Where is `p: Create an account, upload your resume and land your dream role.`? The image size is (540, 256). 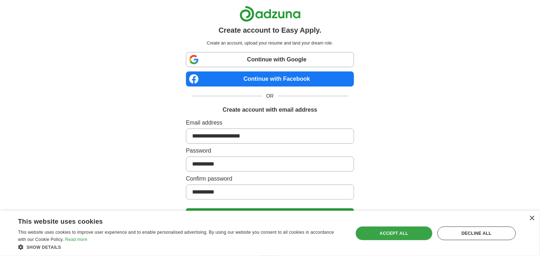 p: Create an account, upload your resume and land your dream role. is located at coordinates (270, 43).